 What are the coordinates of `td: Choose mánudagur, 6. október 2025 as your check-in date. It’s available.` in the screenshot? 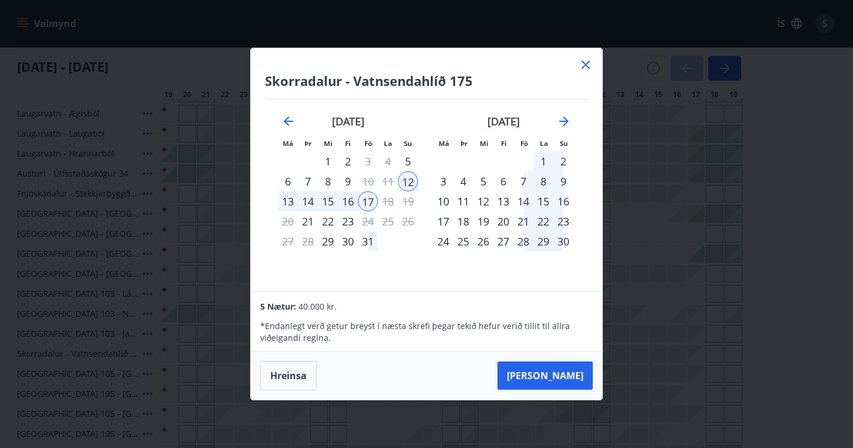 It's located at (288, 181).